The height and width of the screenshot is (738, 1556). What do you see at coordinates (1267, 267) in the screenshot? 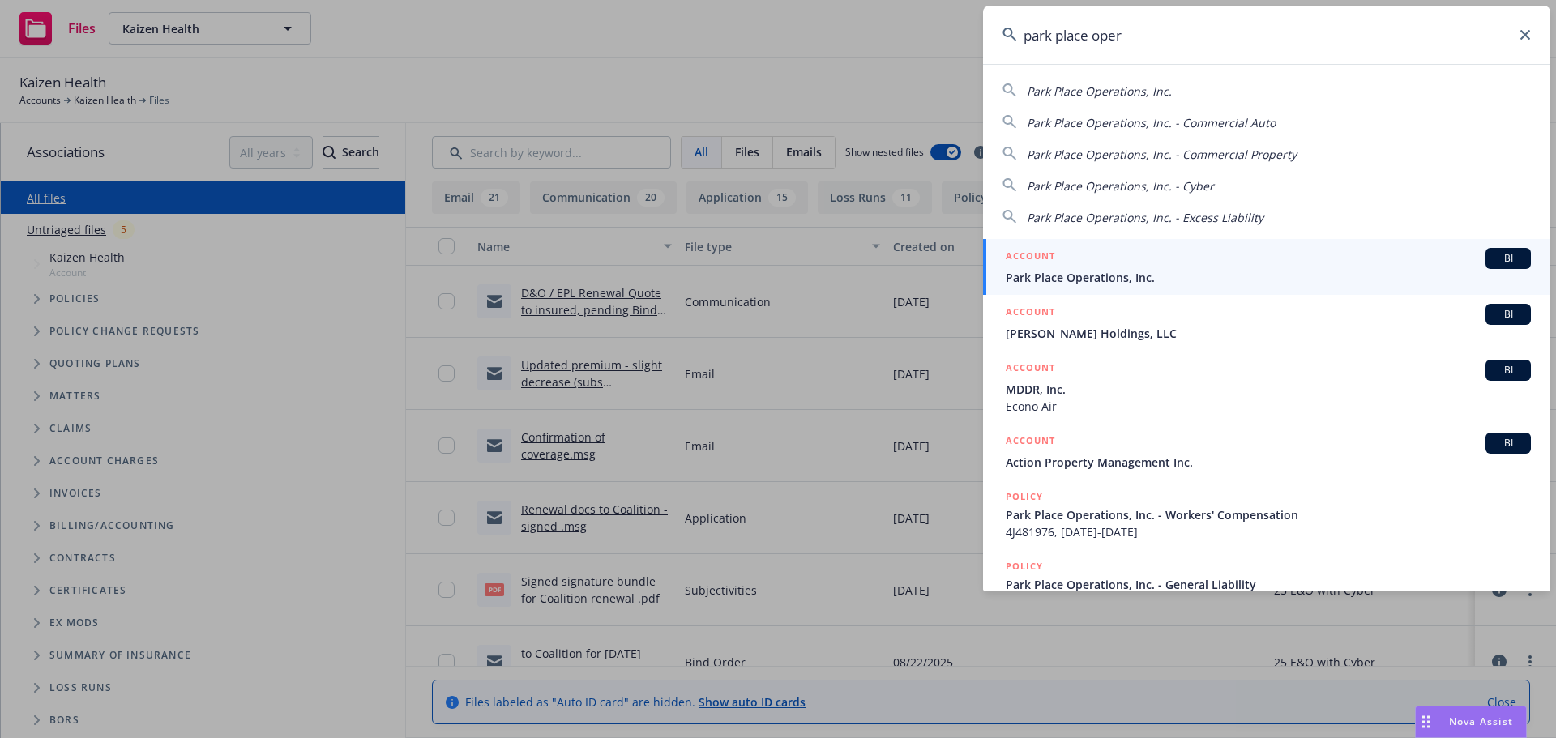
I see `a: ACCOUNTBIPark Place Operations, Inc.` at bounding box center [1267, 267].